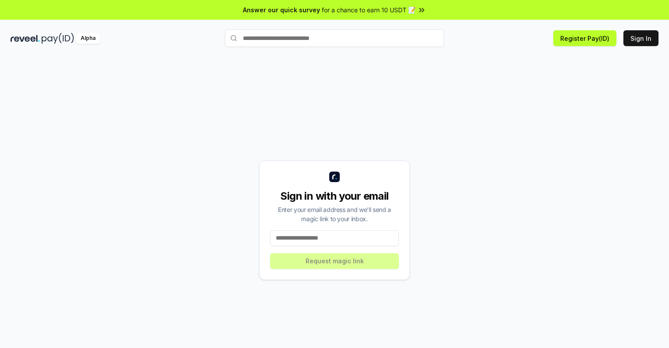  What do you see at coordinates (281, 10) in the screenshot?
I see `span: Answer our quick survey` at bounding box center [281, 10].